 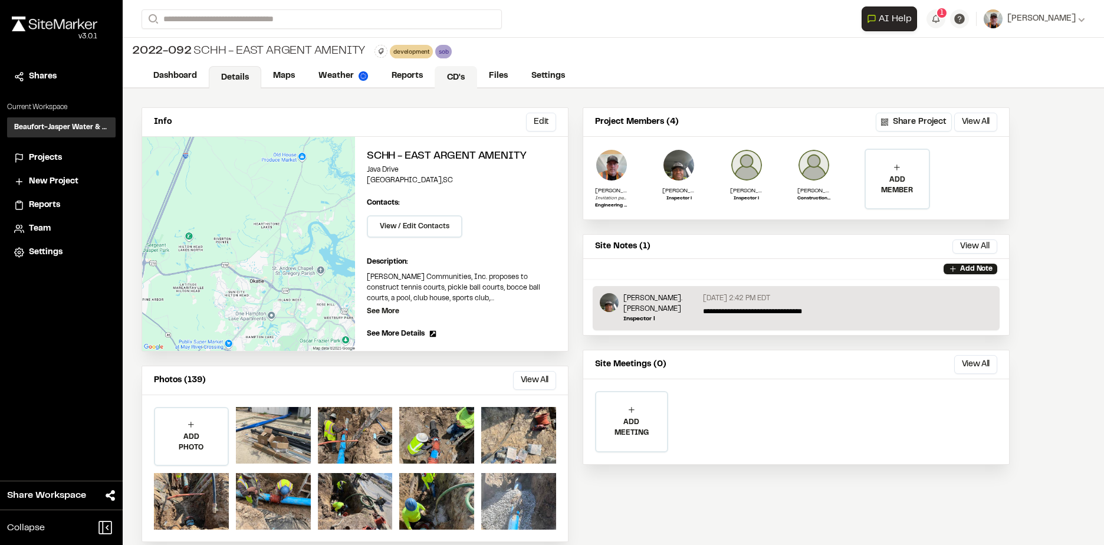 I want to click on p: ADD MEETING, so click(x=632, y=428).